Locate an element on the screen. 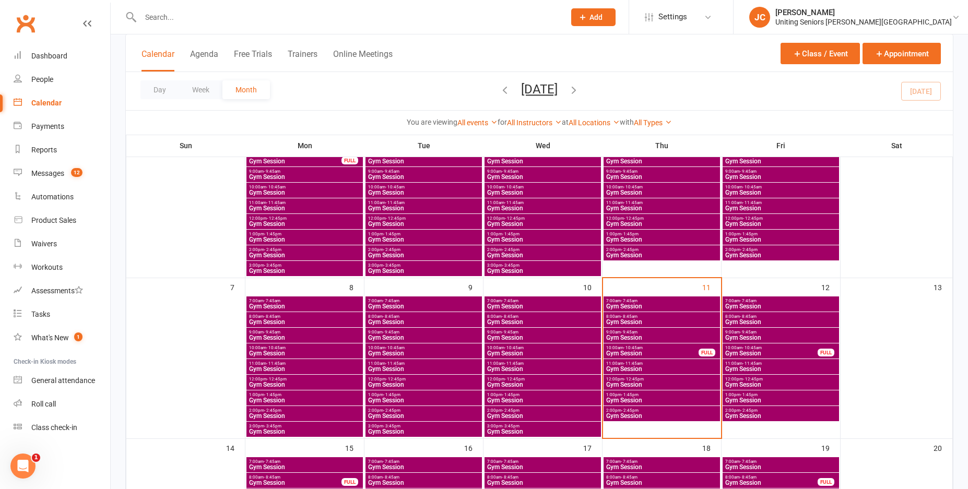  th: Wed is located at coordinates (543, 146).